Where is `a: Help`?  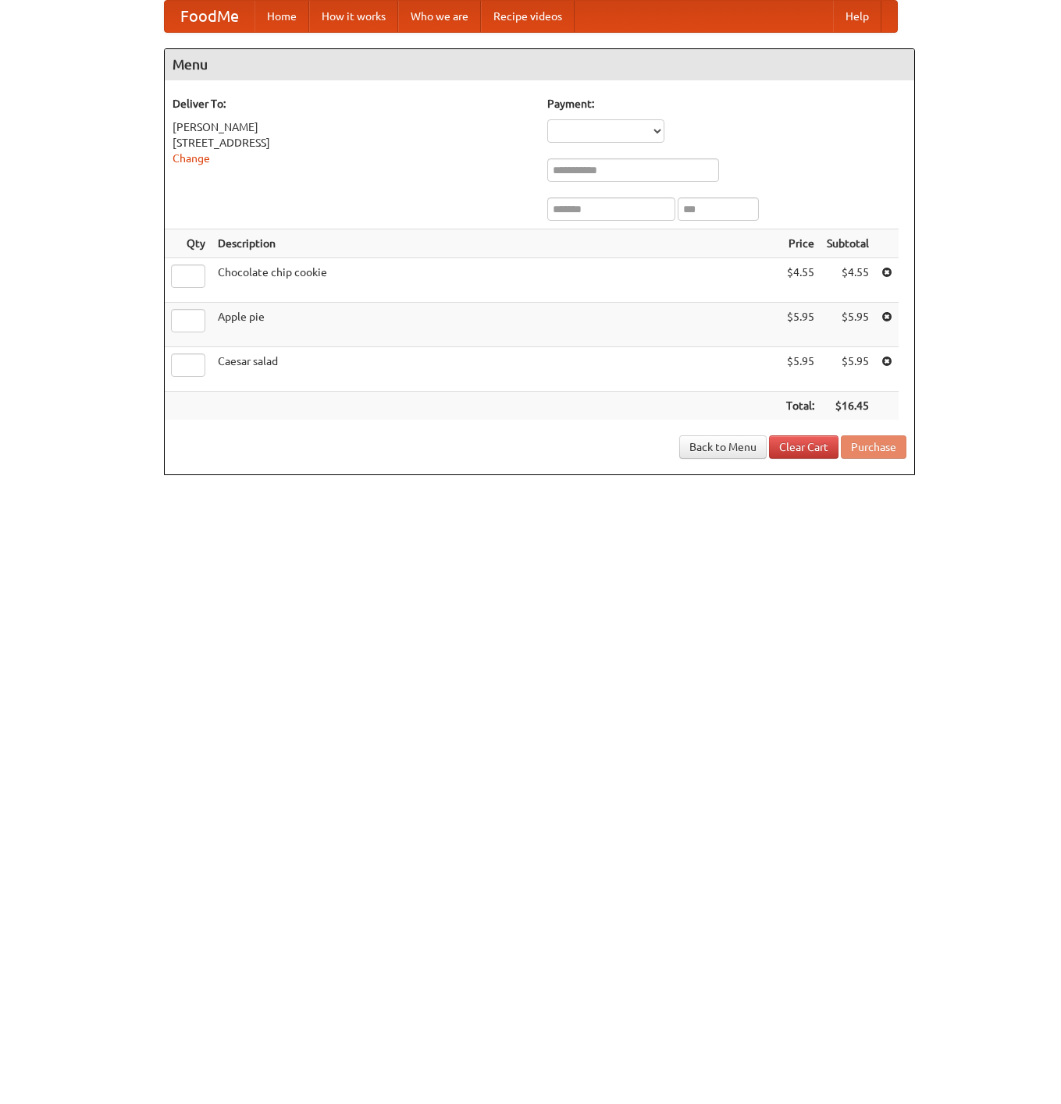
a: Help is located at coordinates (857, 16).